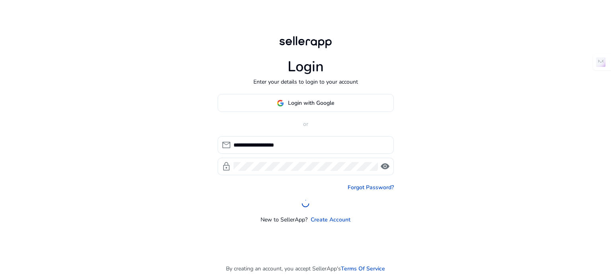 This screenshot has height=280, width=611. Describe the element at coordinates (281, 103) in the screenshot. I see `img: google-logo.svg` at that location.